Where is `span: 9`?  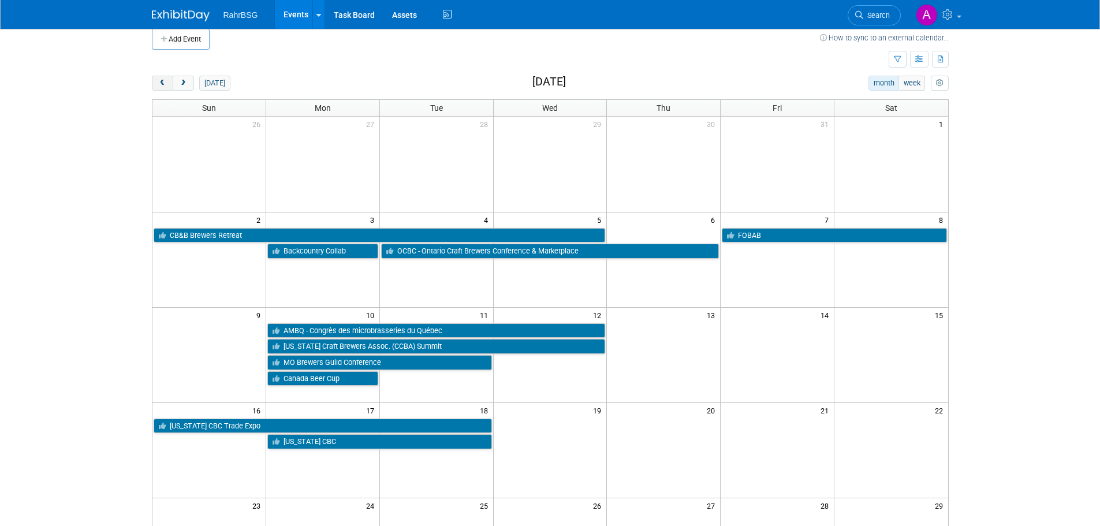
span: 9 is located at coordinates (260, 315).